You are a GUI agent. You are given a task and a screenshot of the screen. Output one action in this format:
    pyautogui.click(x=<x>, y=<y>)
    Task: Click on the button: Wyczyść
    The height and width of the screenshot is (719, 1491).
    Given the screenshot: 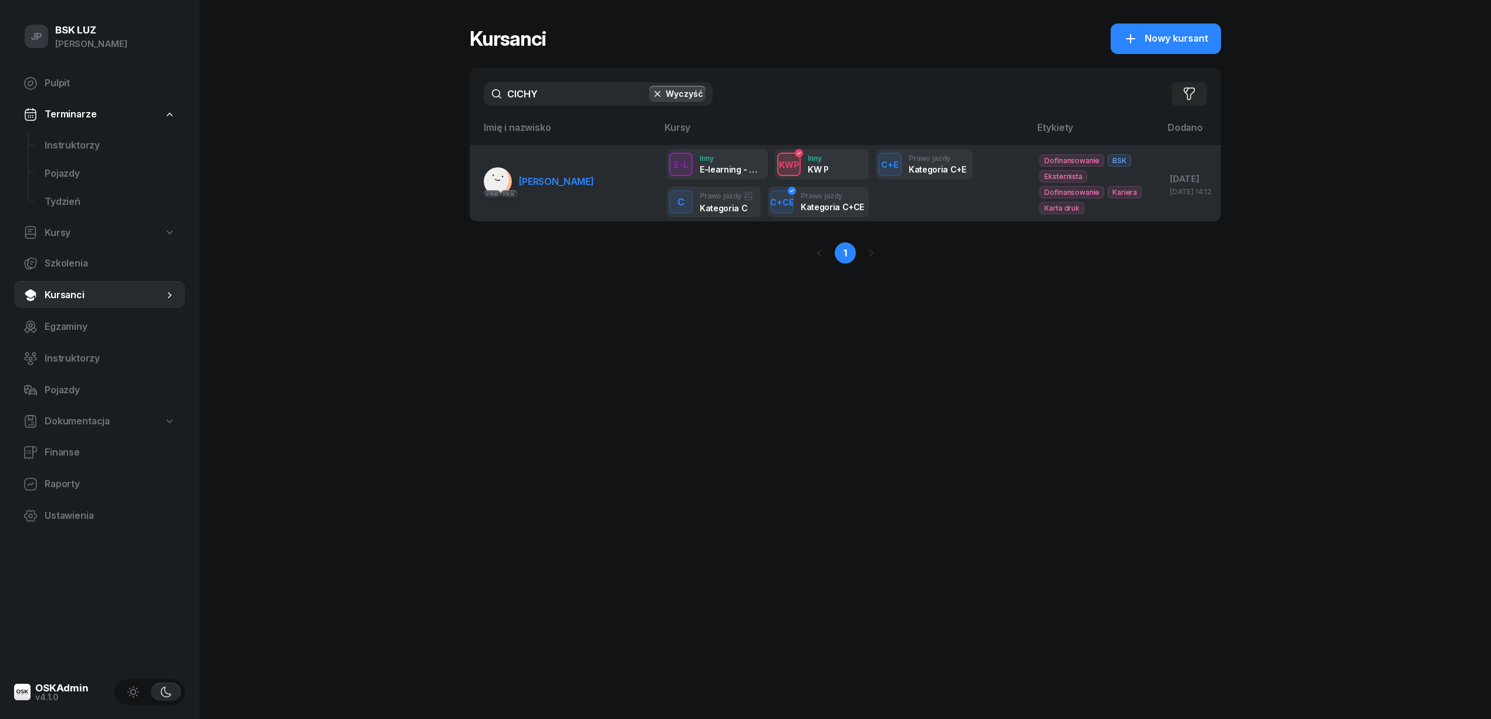 What is the action you would take?
    pyautogui.click(x=677, y=94)
    